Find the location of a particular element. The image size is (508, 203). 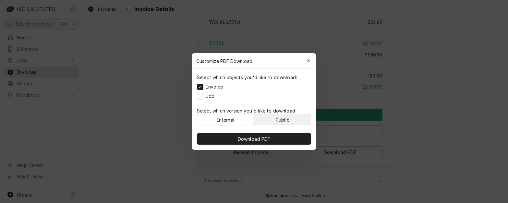

p: Select which objects you'd like to download: is located at coordinates (247, 77).